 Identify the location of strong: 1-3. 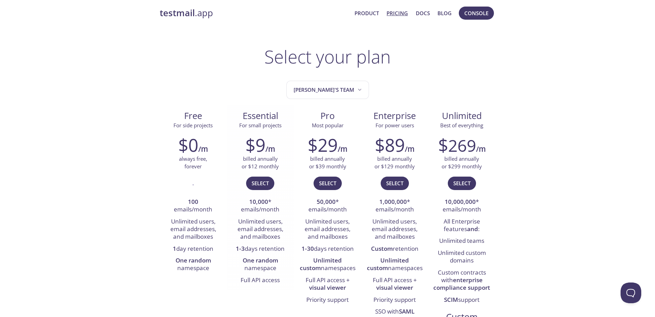
(240, 248).